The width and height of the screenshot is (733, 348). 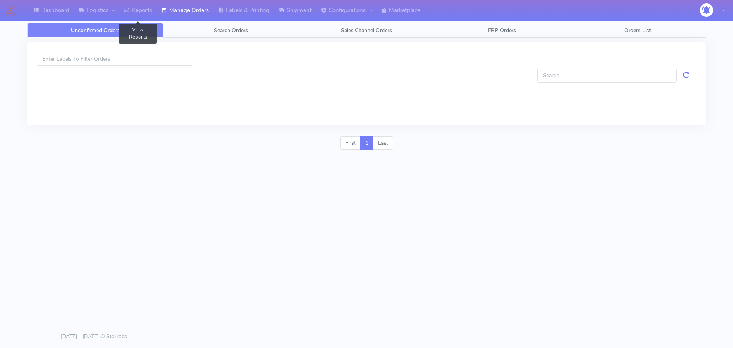 I want to click on a: 1, so click(x=367, y=143).